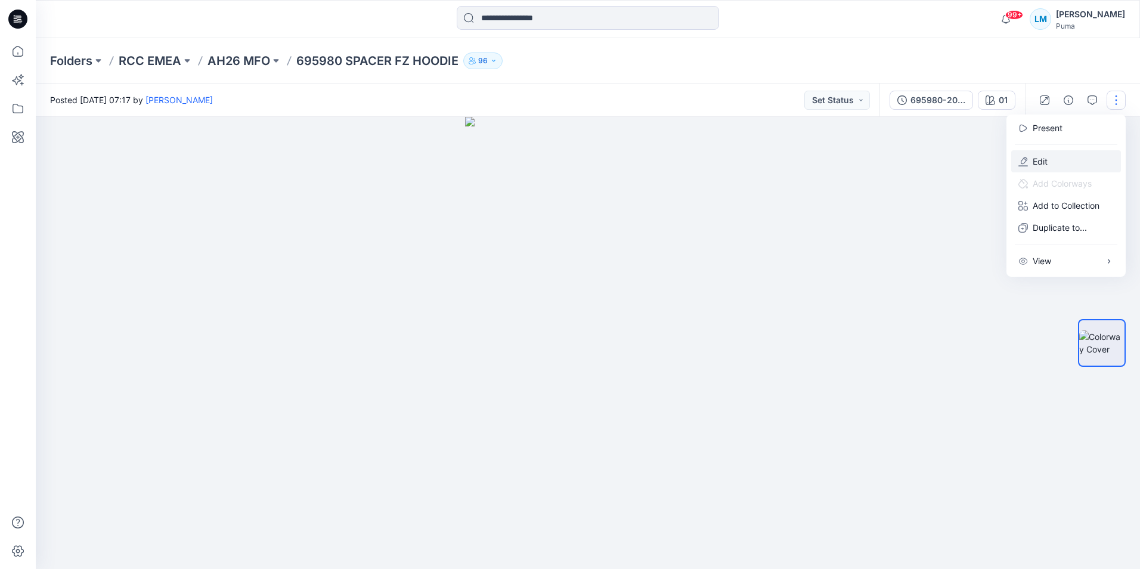  I want to click on a: AH26 MFO, so click(239, 61).